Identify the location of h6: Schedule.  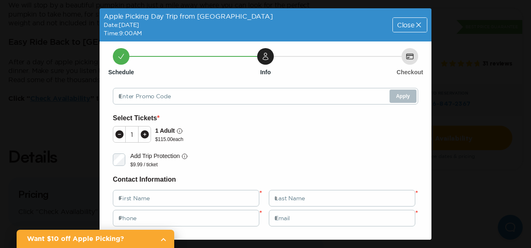
(121, 72).